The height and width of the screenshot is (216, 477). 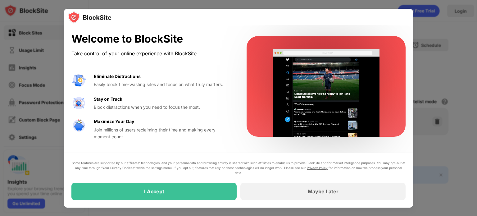 What do you see at coordinates (323, 191) in the screenshot?
I see `div: Maybe Later` at bounding box center [323, 191].